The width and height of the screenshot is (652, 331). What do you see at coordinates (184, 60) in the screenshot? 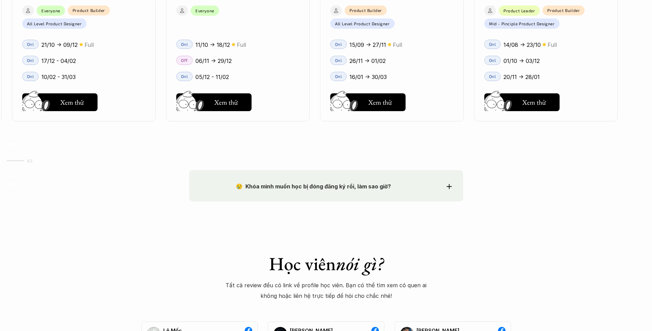
I see `p: Off` at bounding box center [184, 60].